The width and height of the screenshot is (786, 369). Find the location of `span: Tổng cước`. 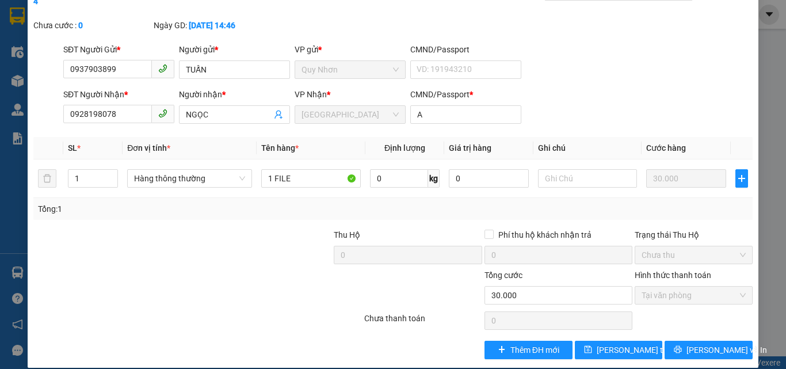

span: Tổng cước is located at coordinates (504, 275).